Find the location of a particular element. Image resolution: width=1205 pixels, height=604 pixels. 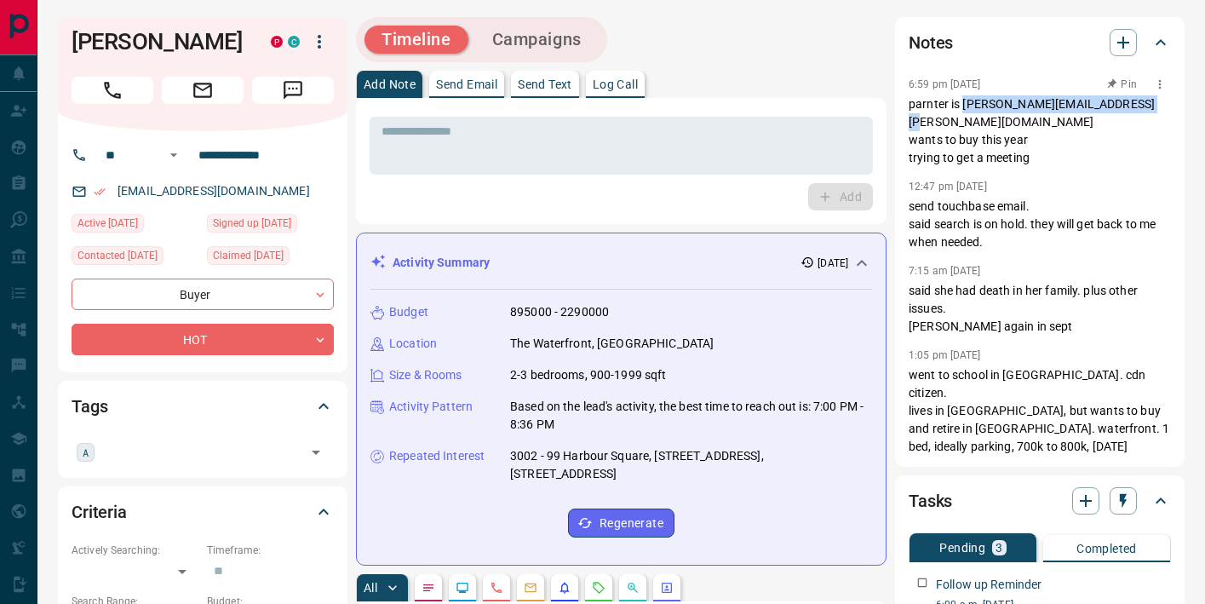

button: Timeline is located at coordinates (416, 39).